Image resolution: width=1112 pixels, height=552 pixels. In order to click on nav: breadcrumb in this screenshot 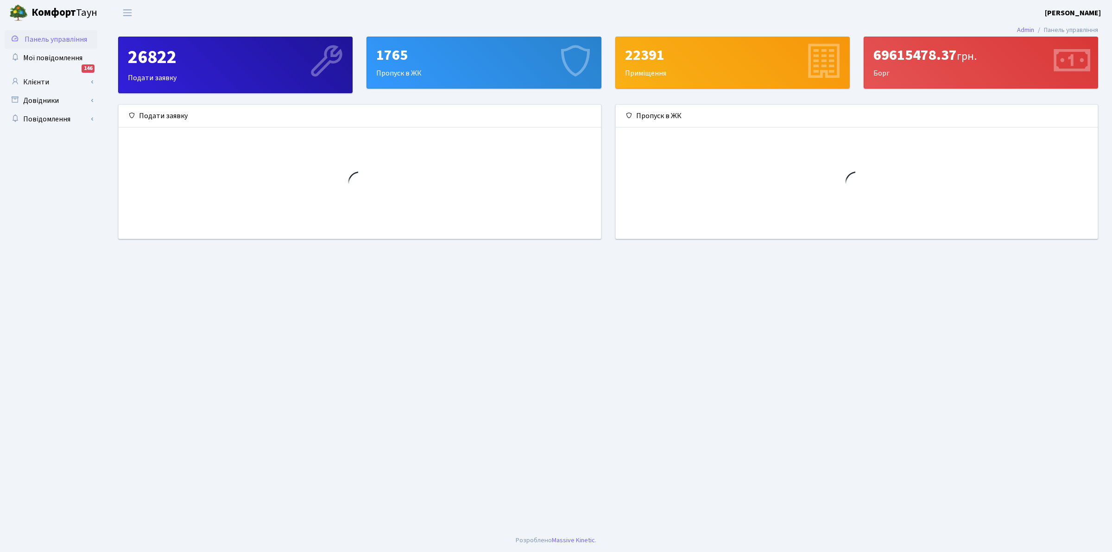, I will do `click(1058, 30)`.